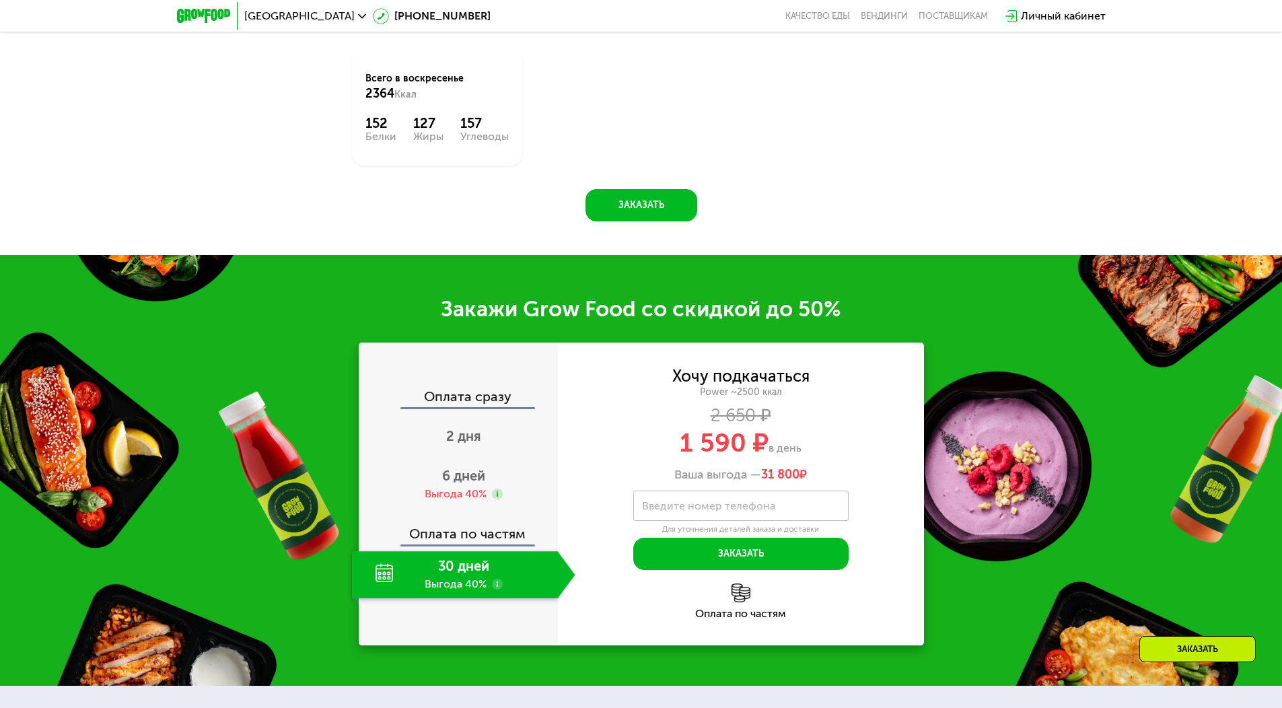 The height and width of the screenshot is (708, 1282). Describe the element at coordinates (437, 87) in the screenshot. I see `div: Всего в воскресенье` at that location.